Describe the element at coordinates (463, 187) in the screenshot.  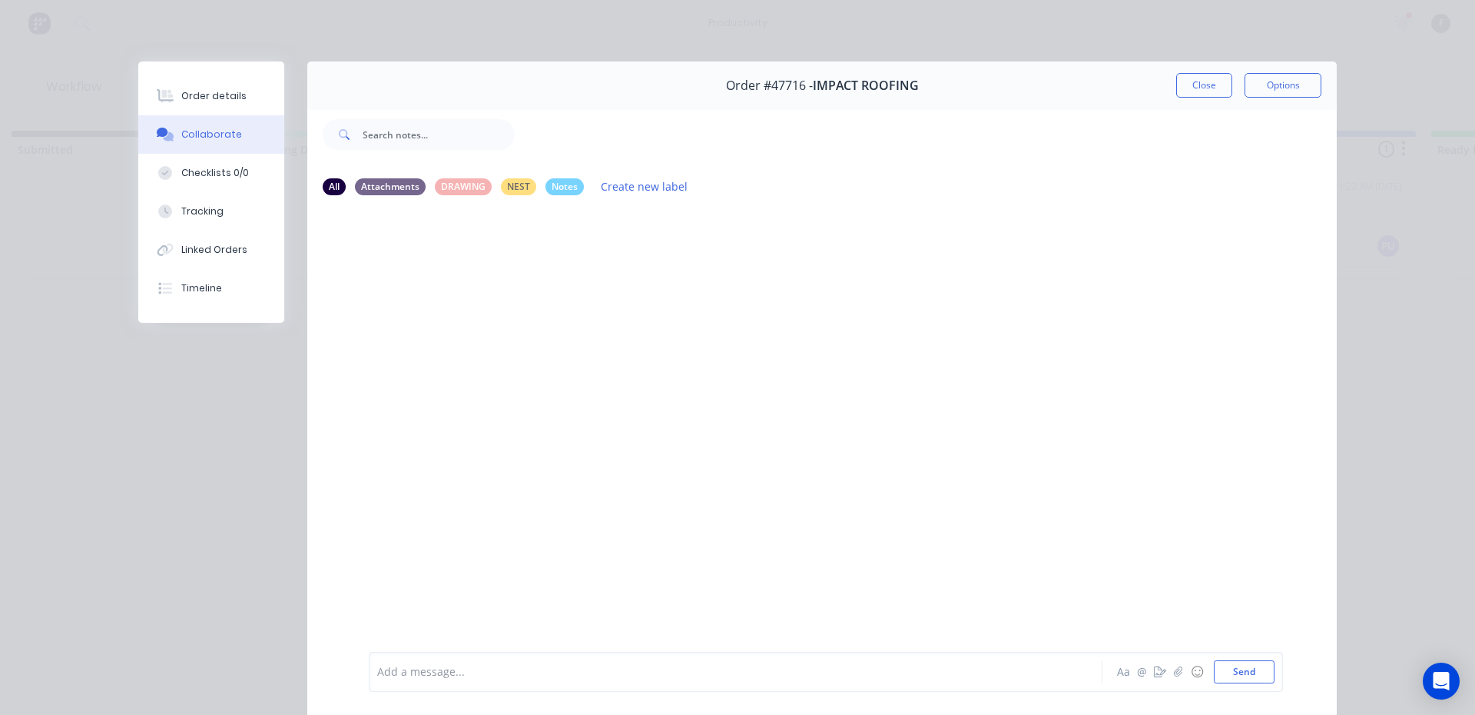
I see `div: DRAWING` at that location.